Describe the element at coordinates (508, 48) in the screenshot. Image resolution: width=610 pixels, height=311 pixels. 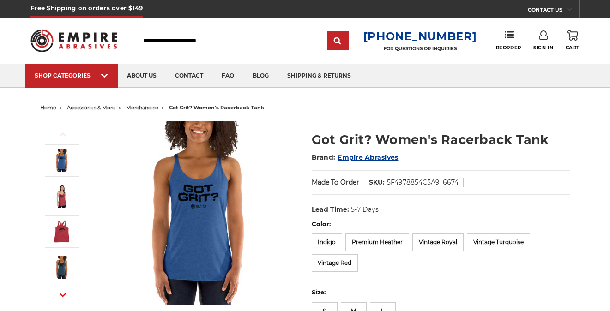
I see `span: Reorder` at that location.